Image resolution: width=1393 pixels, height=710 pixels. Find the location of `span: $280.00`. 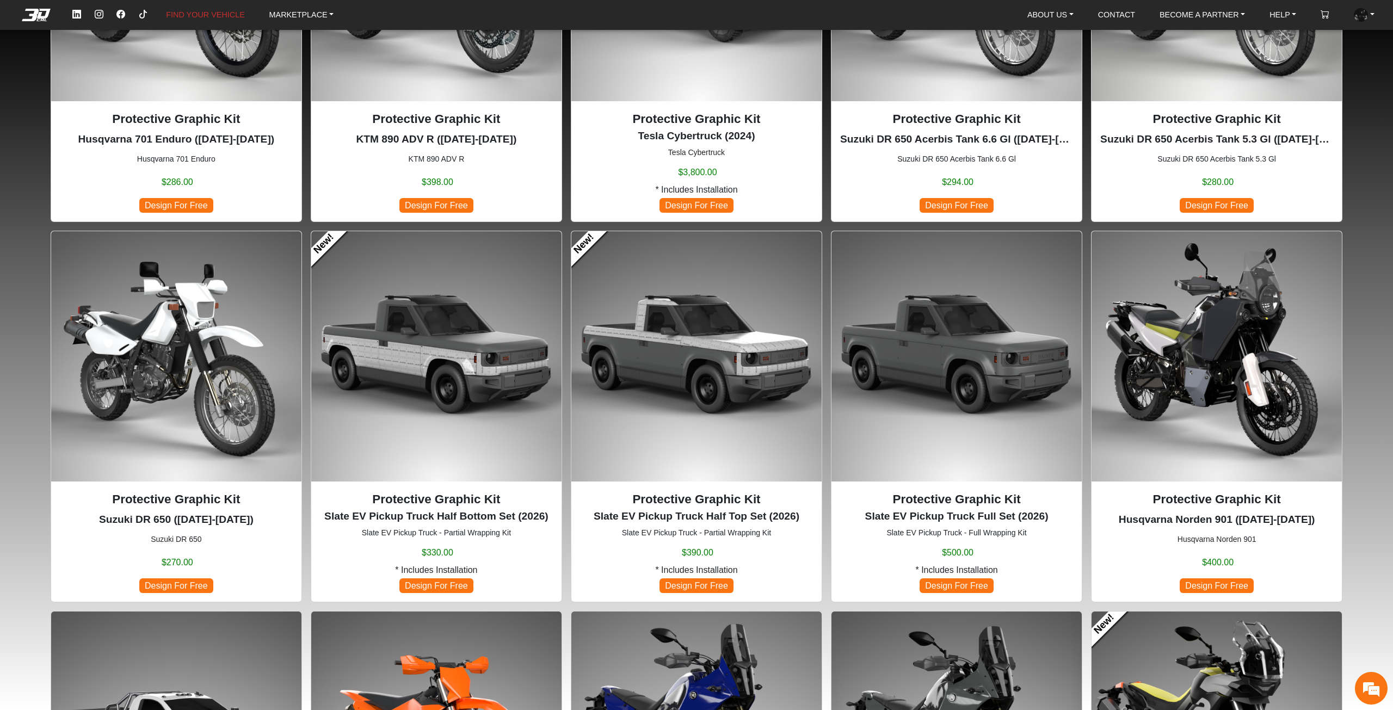

span: $280.00 is located at coordinates (1218, 182).